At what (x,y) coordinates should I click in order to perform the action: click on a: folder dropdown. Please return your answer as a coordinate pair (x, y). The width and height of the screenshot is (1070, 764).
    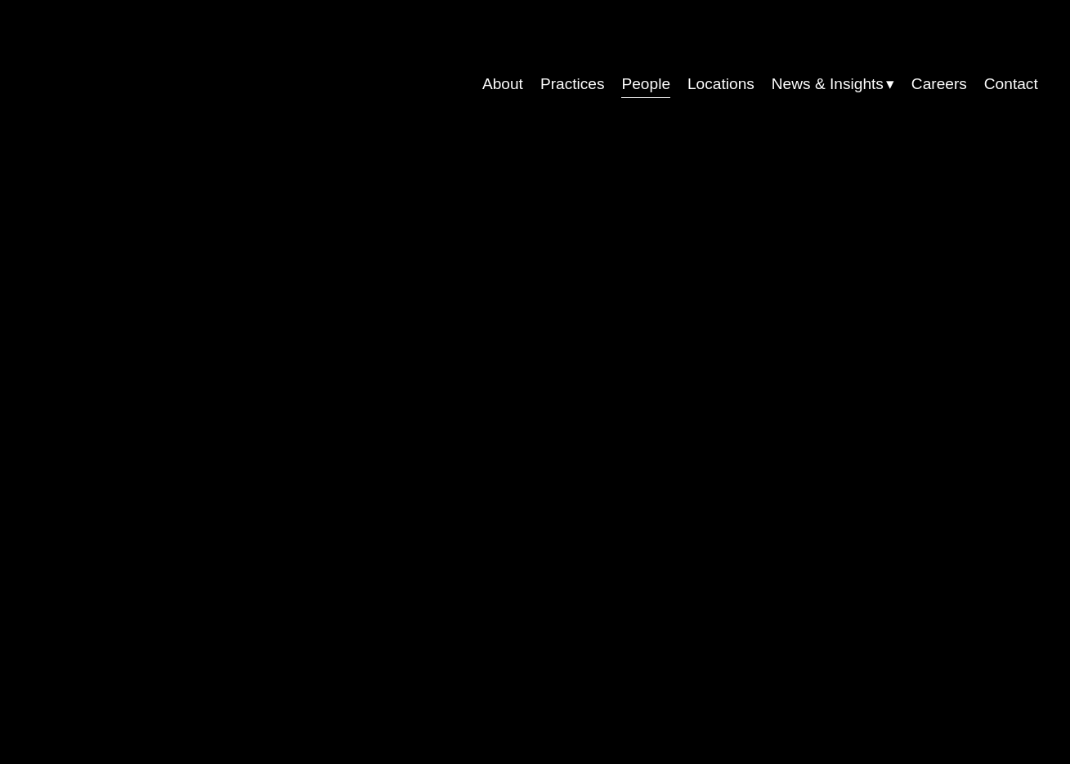
    Looking at the image, I should click on (833, 84).